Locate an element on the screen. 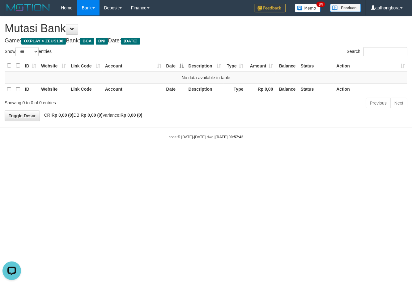 Image resolution: width=412 pixels, height=285 pixels. th: Amount: activate to sort column ascending is located at coordinates (261, 66).